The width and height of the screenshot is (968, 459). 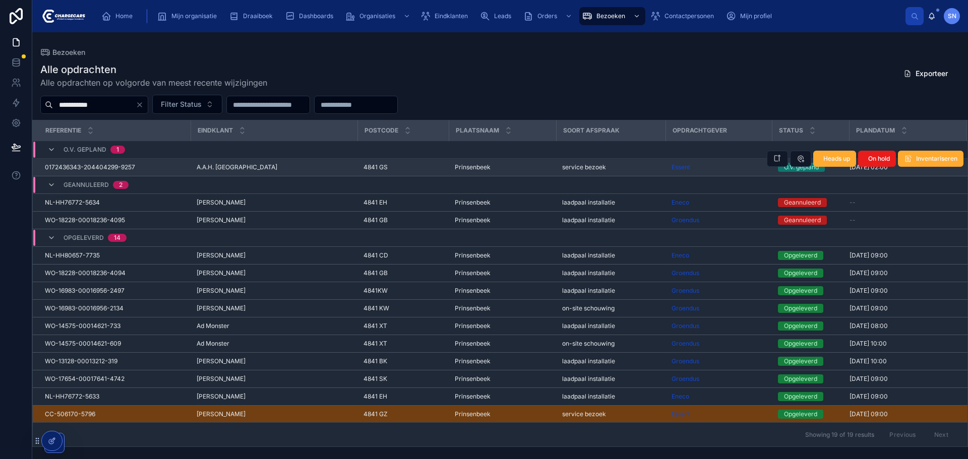 I want to click on h1: Alle opdrachten, so click(x=154, y=70).